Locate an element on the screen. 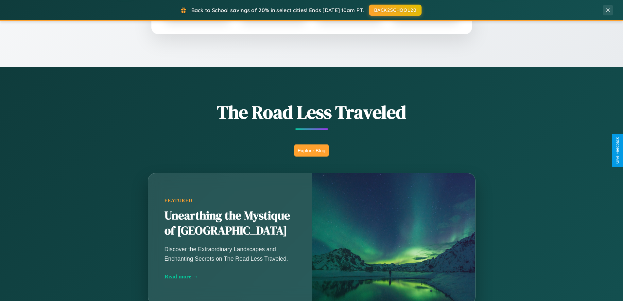  p: Discover the Extraordinary Landscapes and Enchanting Secrets on The Road Less Traveled. is located at coordinates (230, 254).